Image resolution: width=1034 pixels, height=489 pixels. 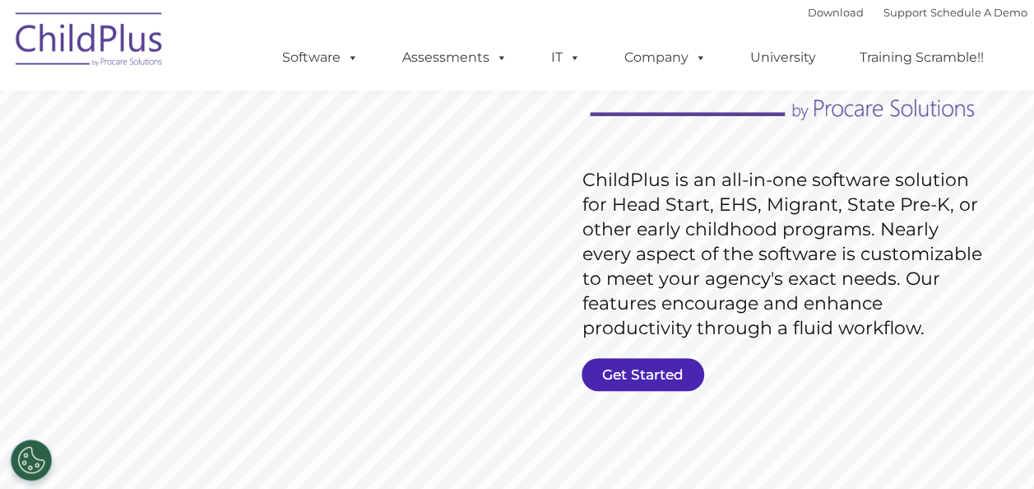 What do you see at coordinates (566, 58) in the screenshot?
I see `a: IT` at bounding box center [566, 58].